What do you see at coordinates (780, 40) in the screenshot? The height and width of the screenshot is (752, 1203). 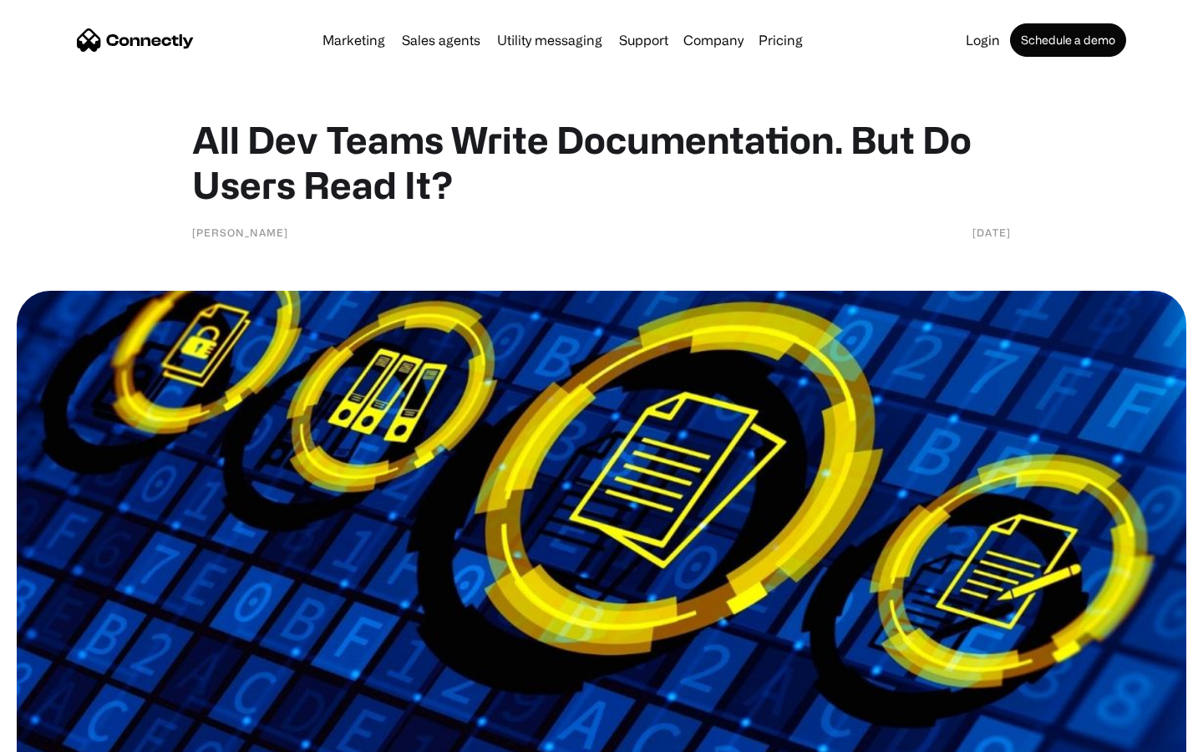 I see `a: Pricing` at bounding box center [780, 40].